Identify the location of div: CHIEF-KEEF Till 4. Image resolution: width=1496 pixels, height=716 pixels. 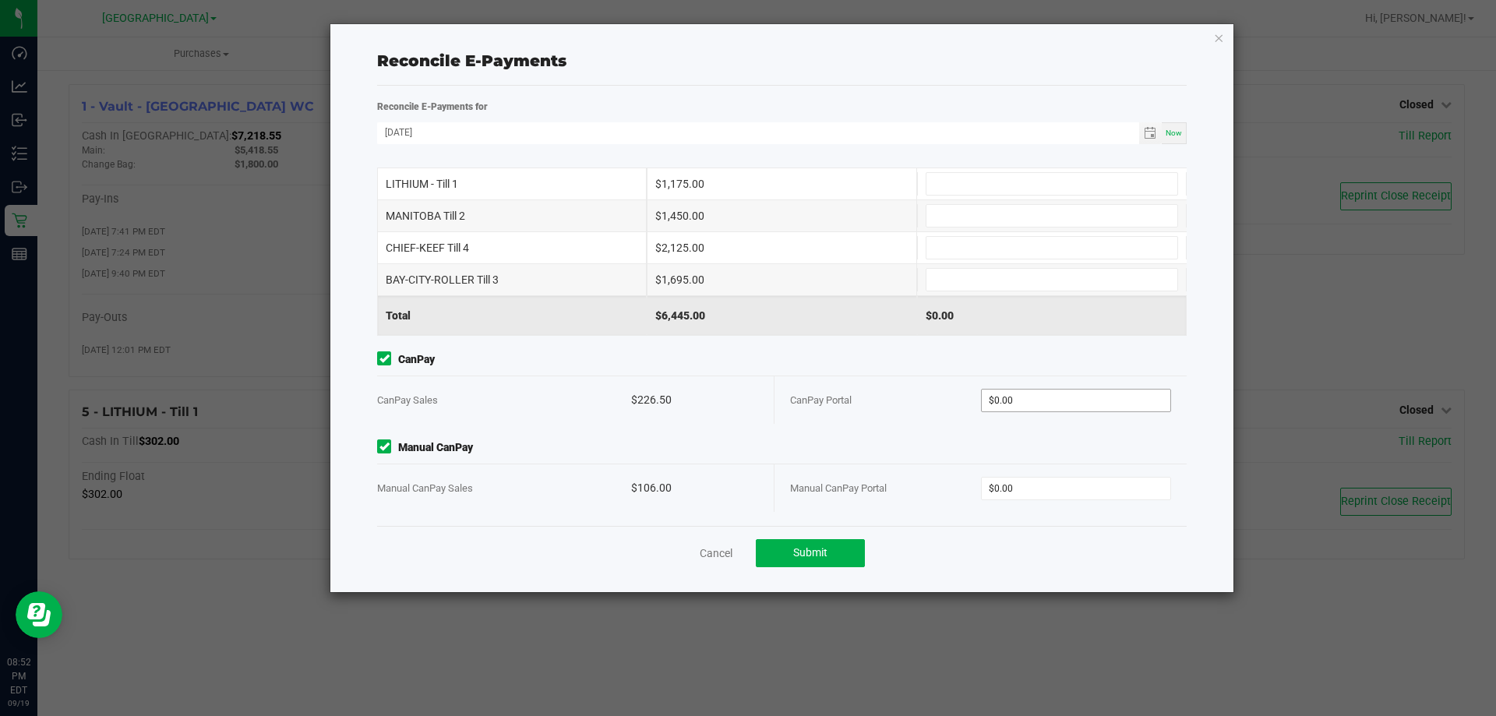
(512, 248).